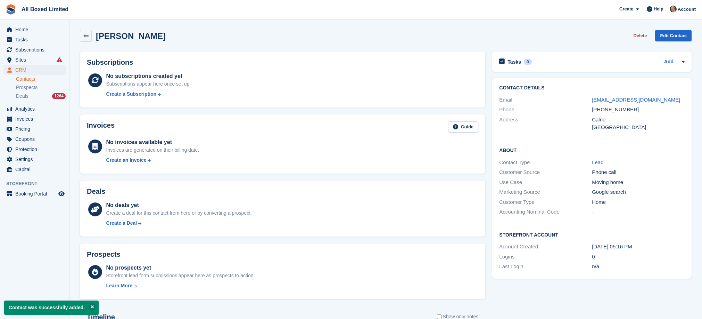  I want to click on img: stora-icon-8386f47178a22dfd0bd8f6a31ec36ba5ce8667c1dd55bd0f319d3a0aa187defe.svg, so click(11, 9).